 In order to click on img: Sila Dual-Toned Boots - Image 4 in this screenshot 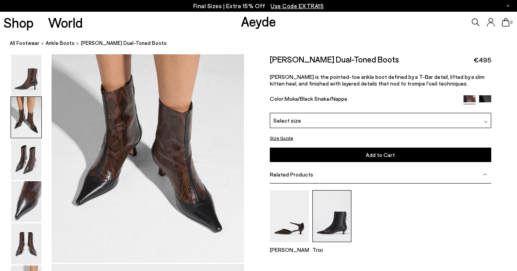, I will do `click(26, 201)`.